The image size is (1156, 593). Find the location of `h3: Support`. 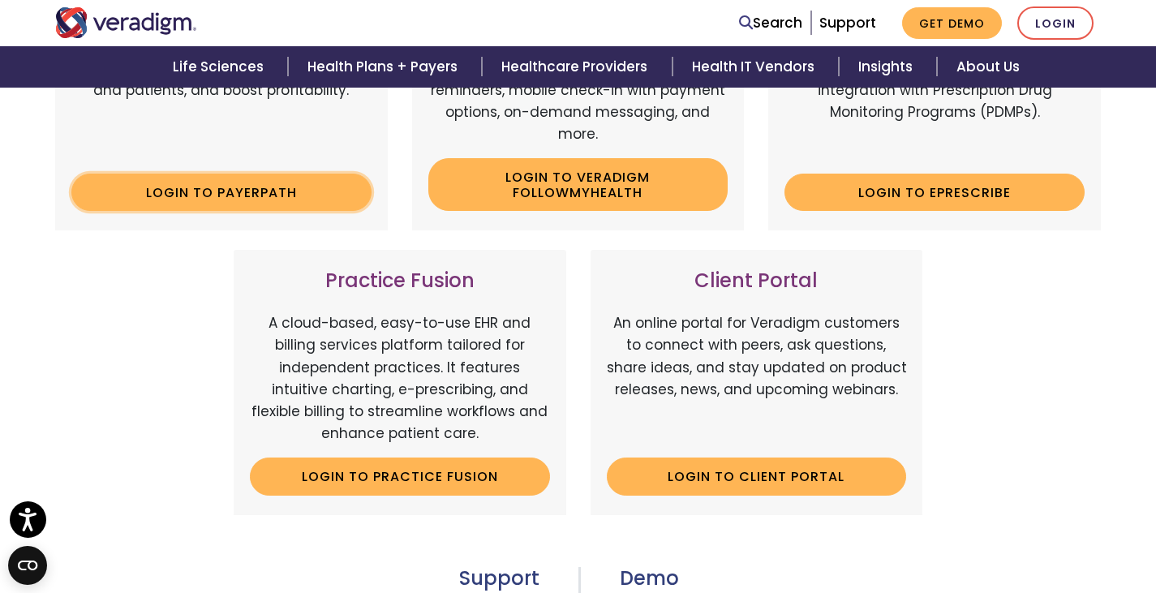

h3: Support is located at coordinates (297, 578).